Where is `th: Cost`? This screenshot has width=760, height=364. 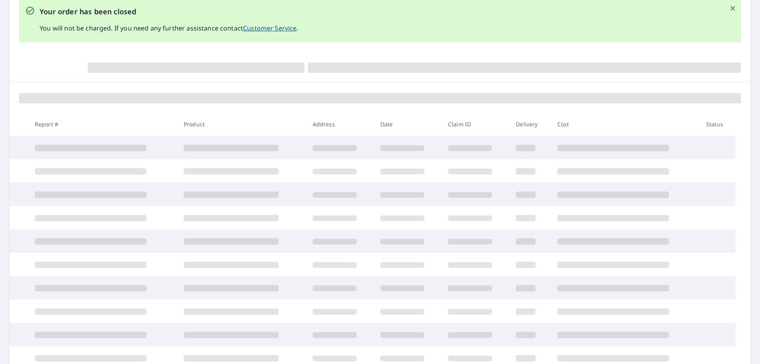
th: Cost is located at coordinates (625, 124).